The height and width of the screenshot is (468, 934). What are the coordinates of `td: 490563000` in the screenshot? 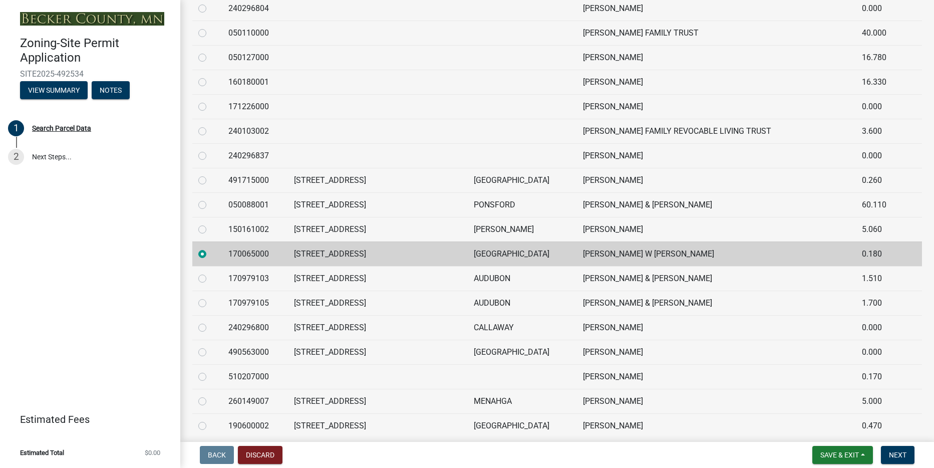 It's located at (255, 351).